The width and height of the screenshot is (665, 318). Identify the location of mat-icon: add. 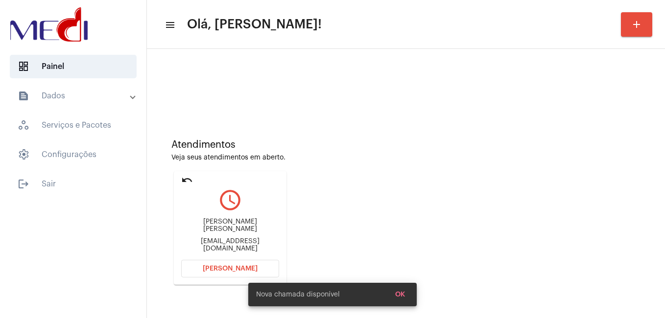
(637, 24).